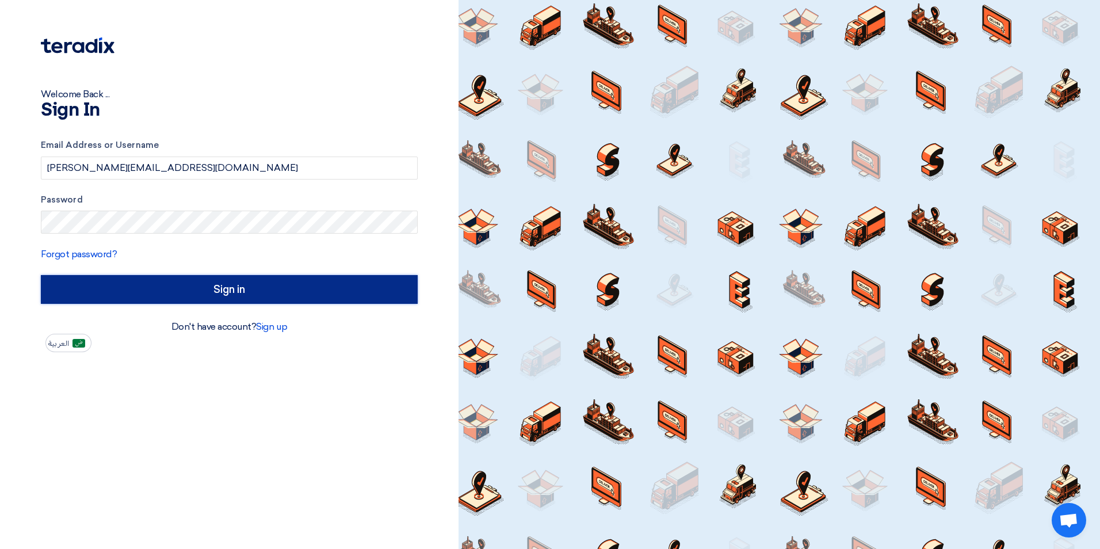  Describe the element at coordinates (68, 343) in the screenshot. I see `button: العربية` at that location.